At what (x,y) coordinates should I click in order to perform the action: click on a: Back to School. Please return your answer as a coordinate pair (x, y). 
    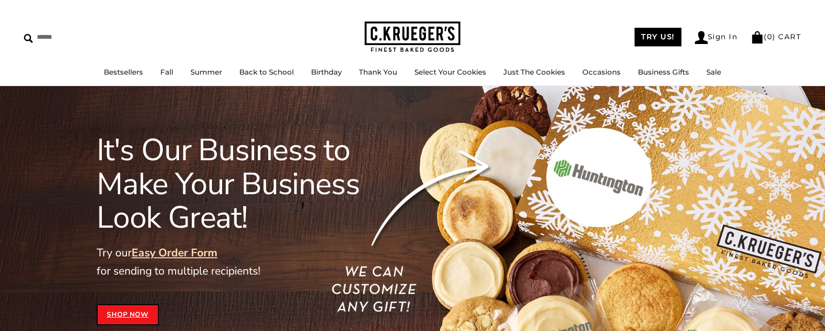
    Looking at the image, I should click on (266, 72).